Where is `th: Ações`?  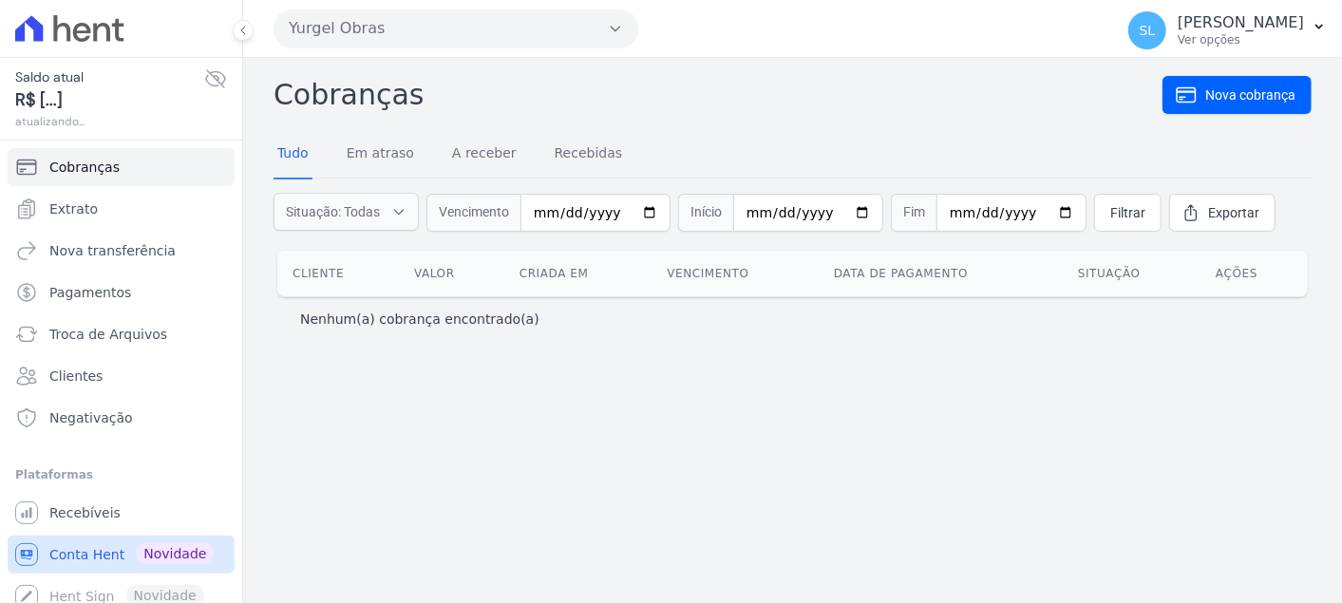 th: Ações is located at coordinates (1253, 273).